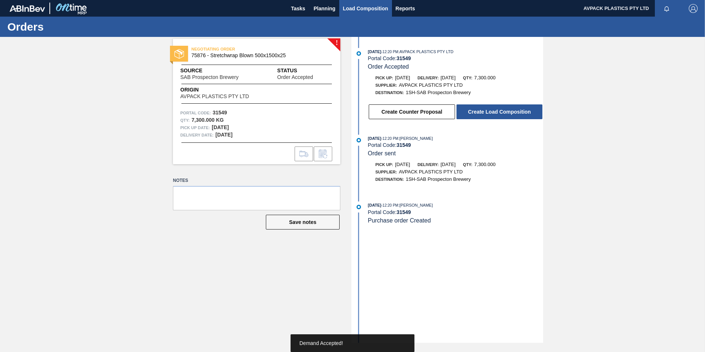 The height and width of the screenshot is (352, 705). I want to click on span: Reports, so click(405, 8).